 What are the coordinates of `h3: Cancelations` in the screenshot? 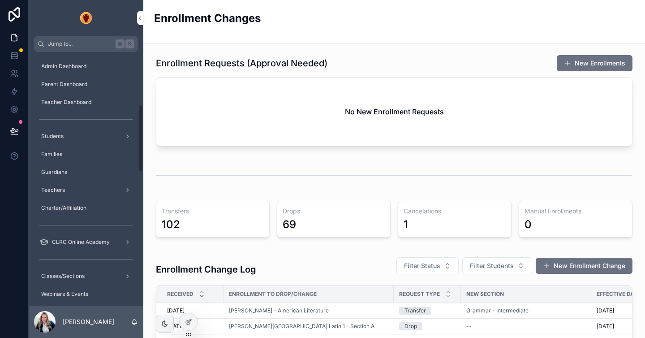 It's located at (455, 211).